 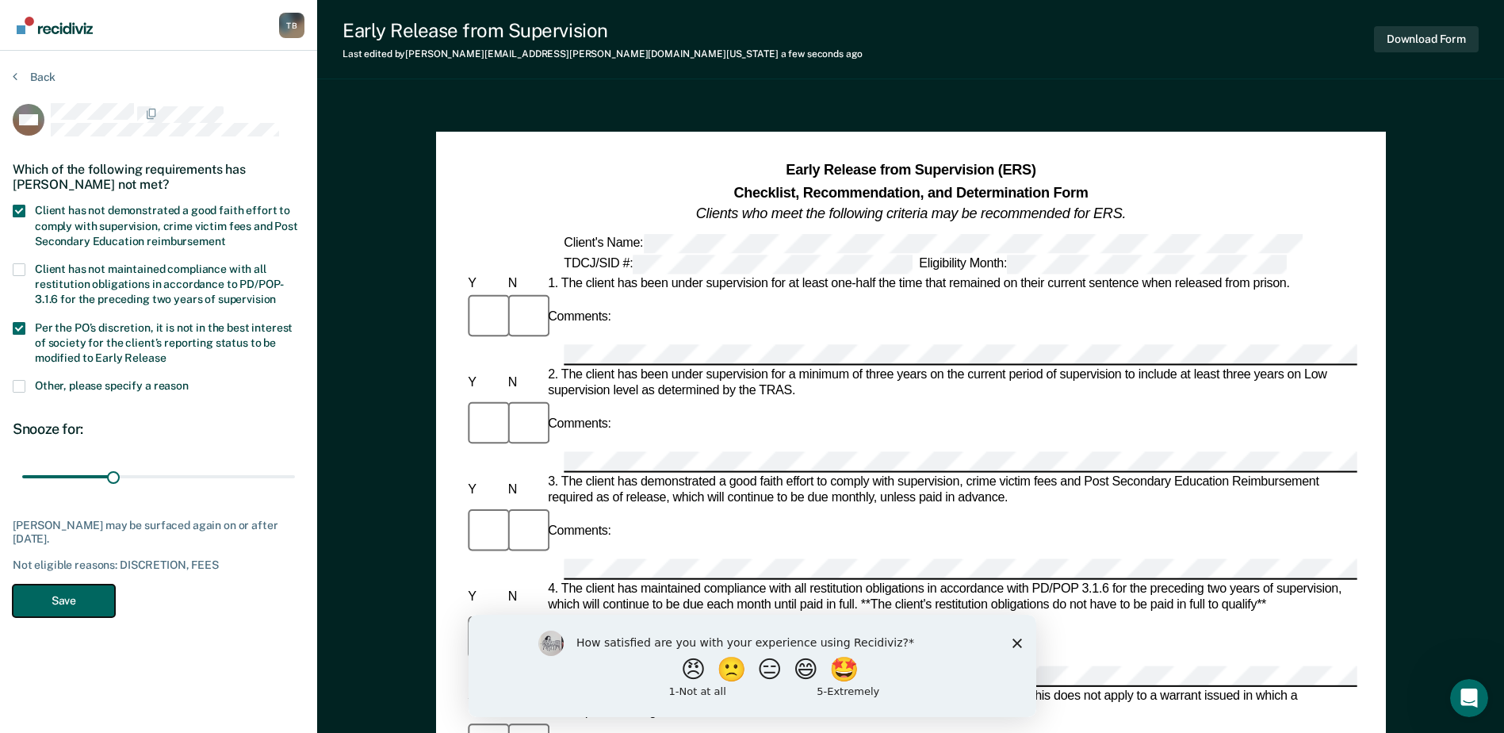 What do you see at coordinates (34, 77) in the screenshot?
I see `button: Back` at bounding box center [34, 77].